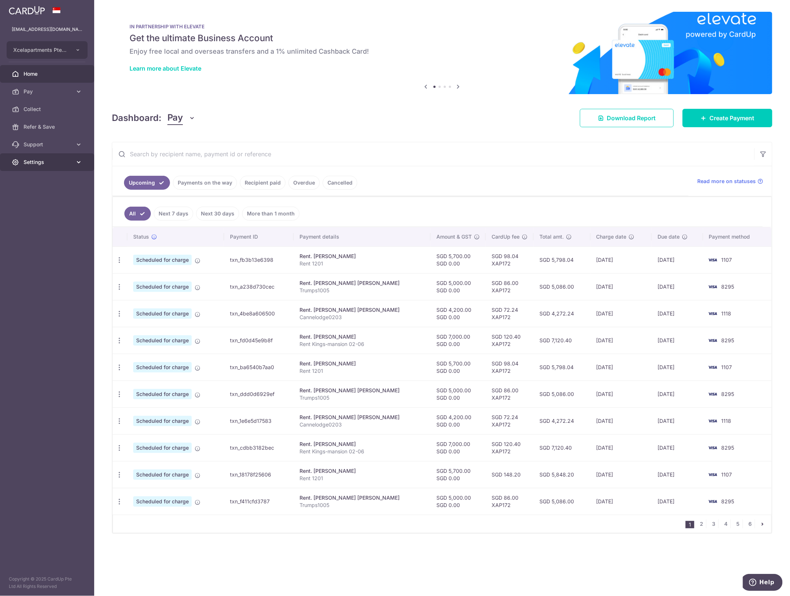 The image size is (790, 596). What do you see at coordinates (340, 183) in the screenshot?
I see `a: Cancelled` at bounding box center [340, 183].